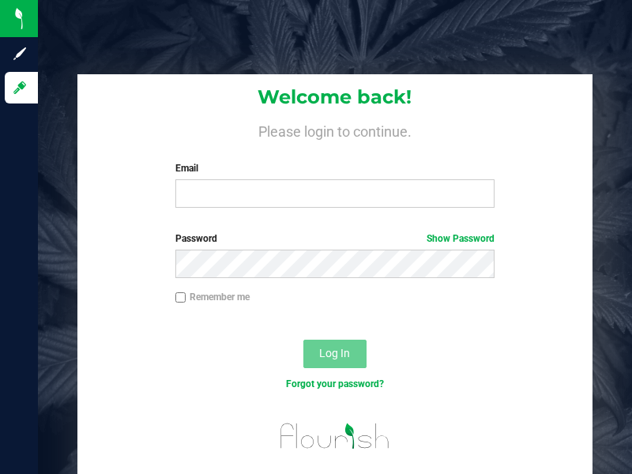 The image size is (632, 474). I want to click on input: Remember me, so click(181, 298).